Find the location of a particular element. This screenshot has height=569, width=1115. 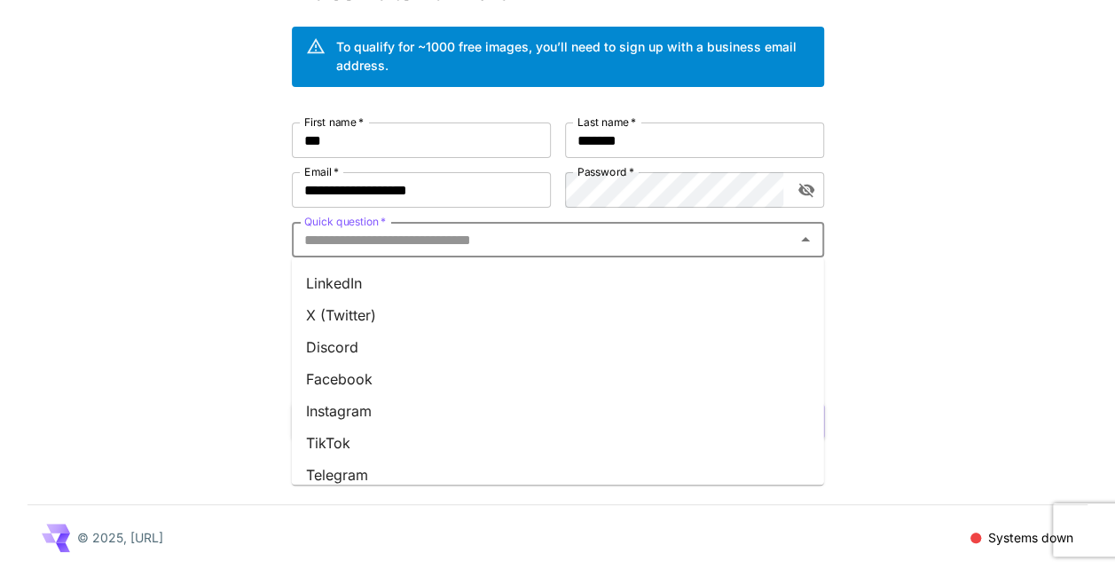

li: LinkedIn is located at coordinates (558, 283).